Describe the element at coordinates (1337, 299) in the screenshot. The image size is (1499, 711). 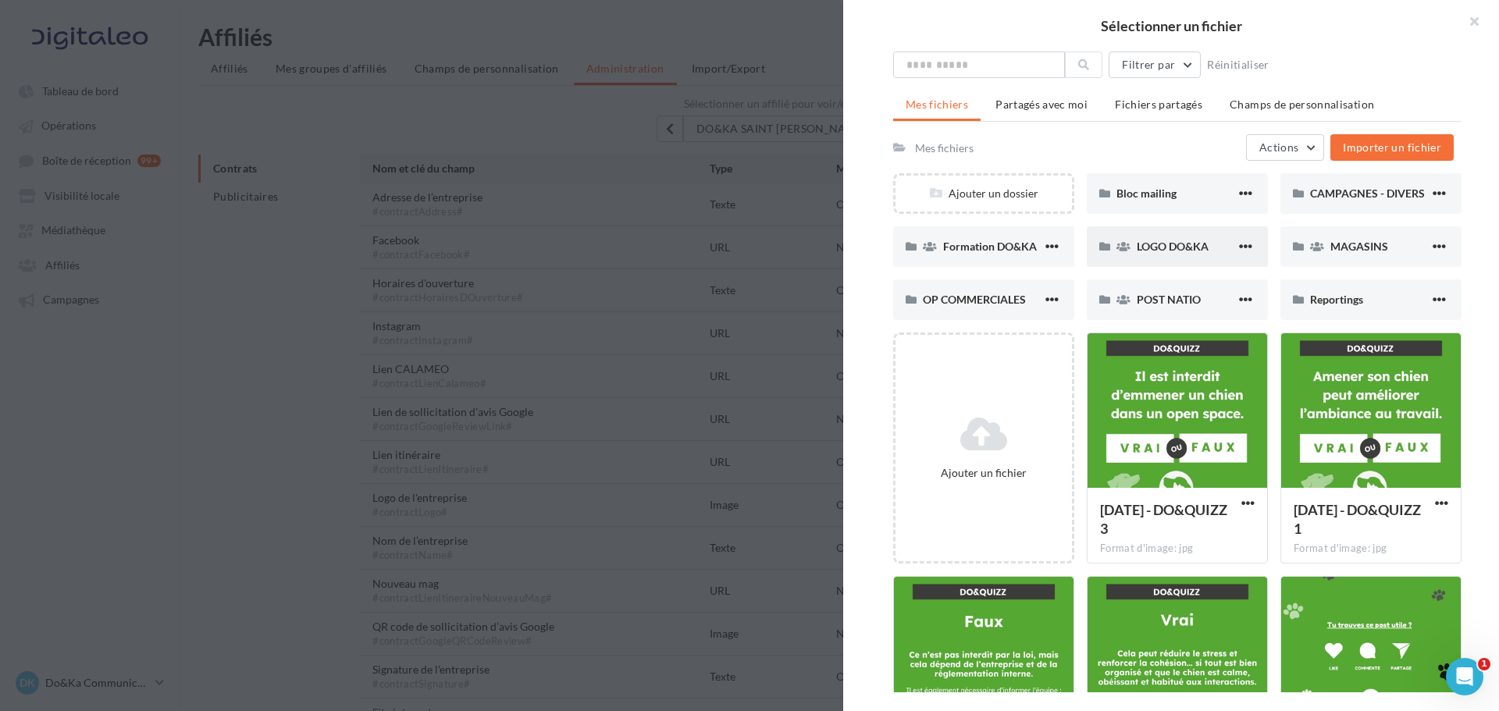
I see `span: Reportings` at that location.